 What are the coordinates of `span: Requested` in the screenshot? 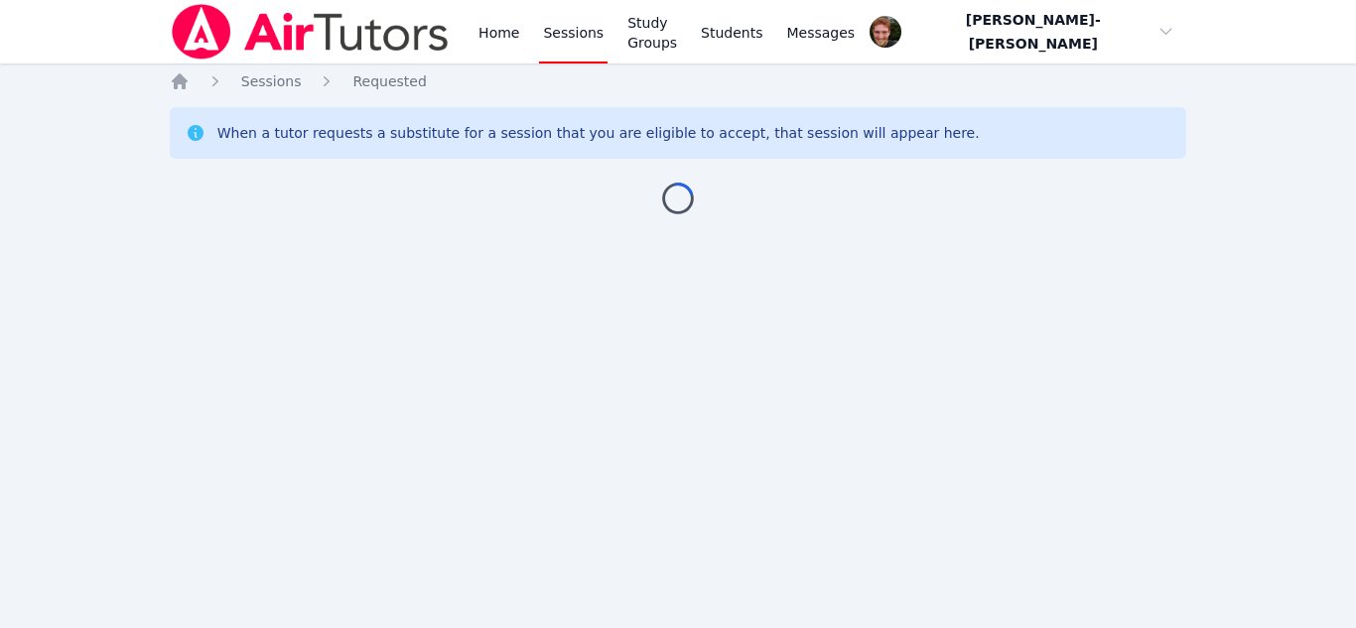 It's located at (389, 81).